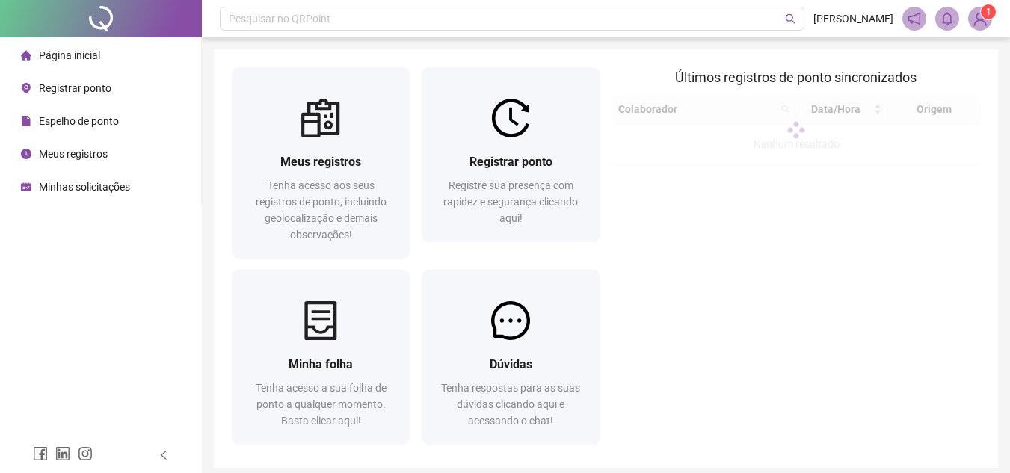  Describe the element at coordinates (989, 12) in the screenshot. I see `span: 1` at that location.